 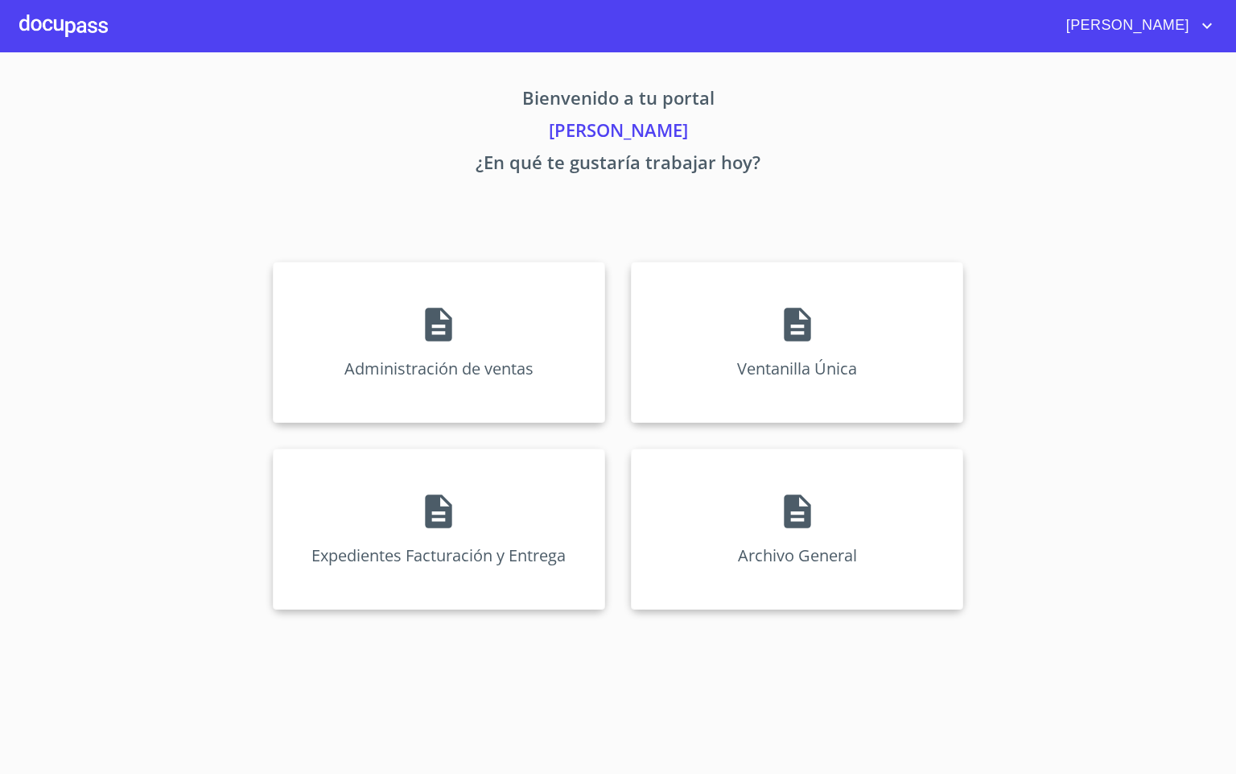 I want to click on p: Bienvenido a tu portal, so click(x=618, y=101).